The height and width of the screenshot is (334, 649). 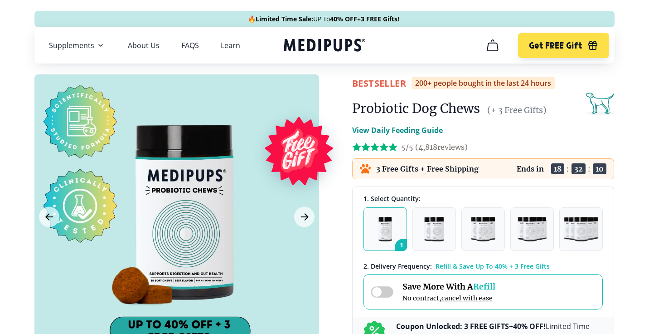 What do you see at coordinates (493, 45) in the screenshot?
I see `button: cart` at bounding box center [493, 45].